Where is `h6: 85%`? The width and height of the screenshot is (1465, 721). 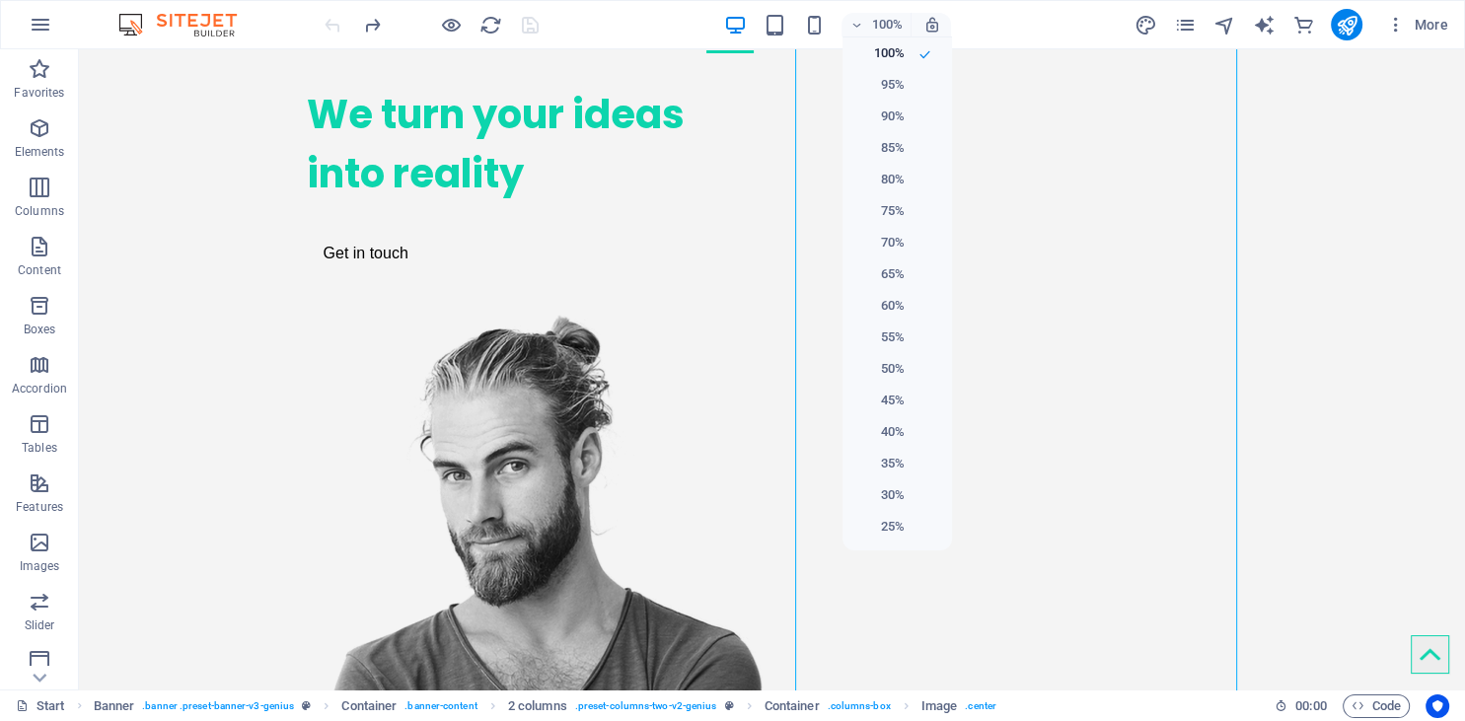
h6: 85% is located at coordinates (879, 148).